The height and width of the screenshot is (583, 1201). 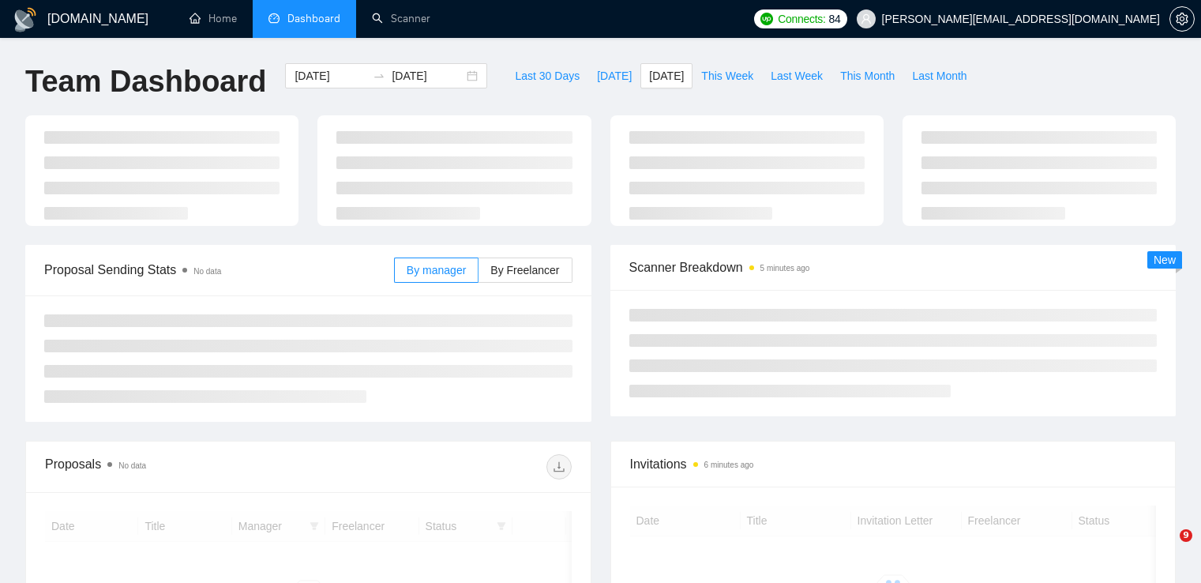 What do you see at coordinates (436, 270) in the screenshot?
I see `span: By manager` at bounding box center [436, 270].